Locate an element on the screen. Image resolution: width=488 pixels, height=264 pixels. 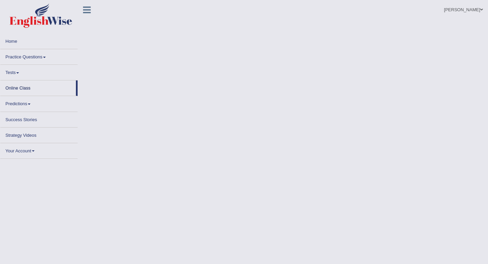
a: Your Account is located at coordinates (39, 150).